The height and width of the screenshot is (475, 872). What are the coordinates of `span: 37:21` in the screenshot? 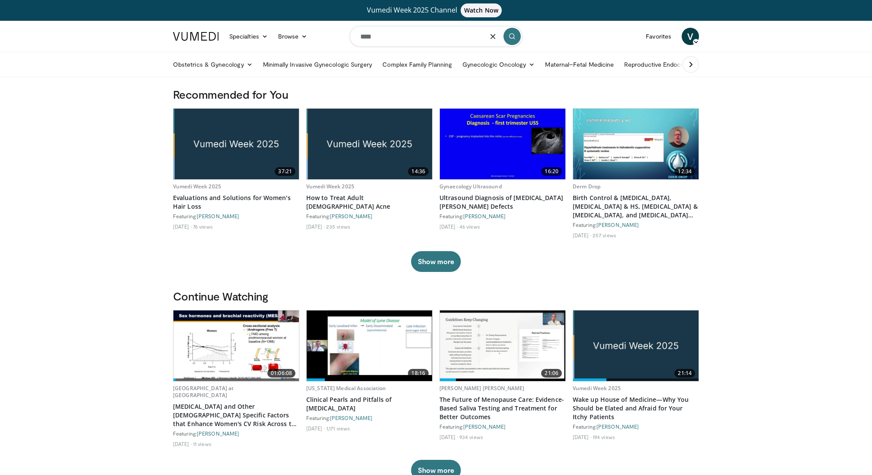 It's located at (285, 171).